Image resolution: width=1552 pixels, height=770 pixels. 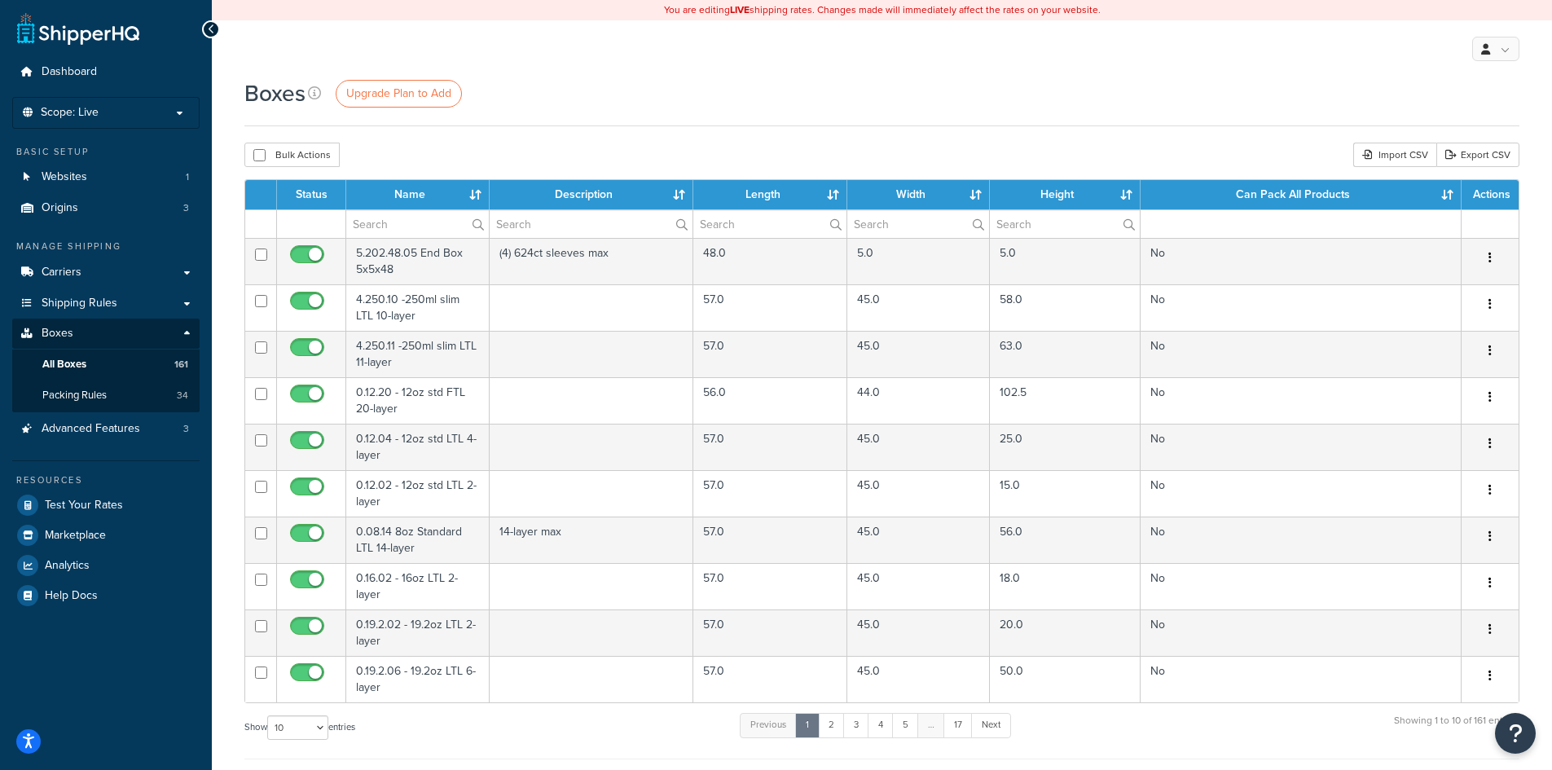 What do you see at coordinates (69, 72) in the screenshot?
I see `span: Dashboard` at bounding box center [69, 72].